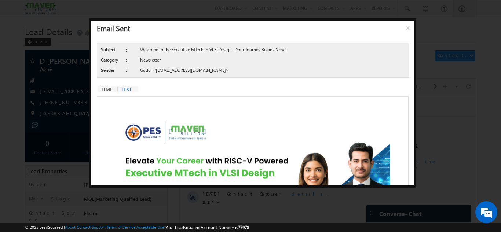 The width and height of the screenshot is (501, 232). What do you see at coordinates (72, 121) in the screenshot?
I see `textarea: Type your message and hit 'Enter'` at bounding box center [72, 121].